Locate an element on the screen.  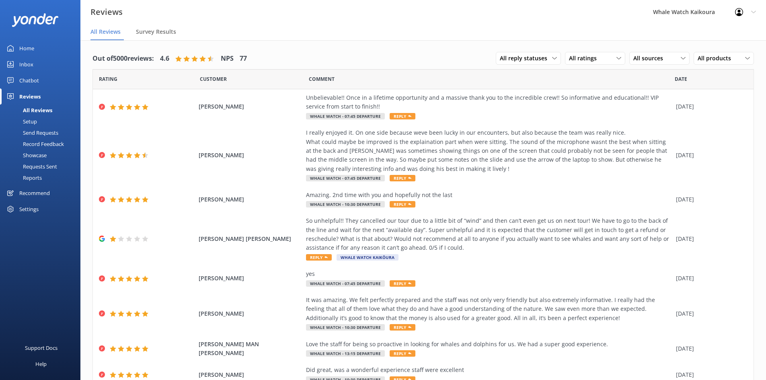
div: Did great, was a wonderful experience staff were excellent is located at coordinates (489, 370).